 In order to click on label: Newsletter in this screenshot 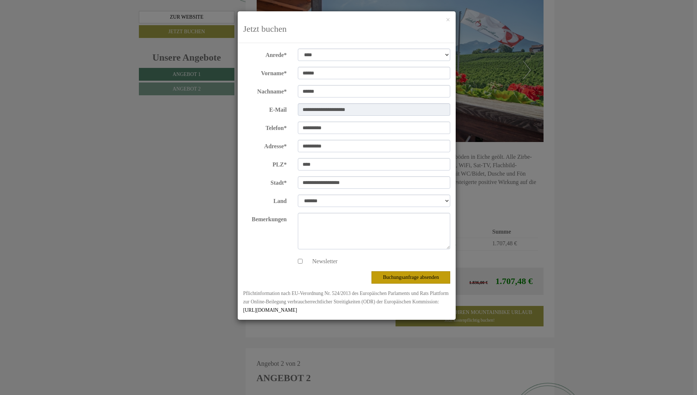, I will do `click(321, 261)`.